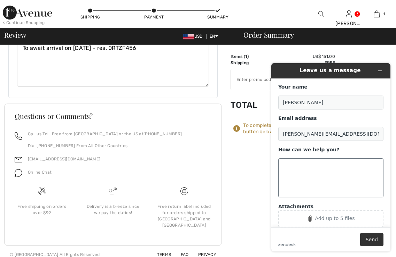  I want to click on a: Privacy, so click(203, 254).